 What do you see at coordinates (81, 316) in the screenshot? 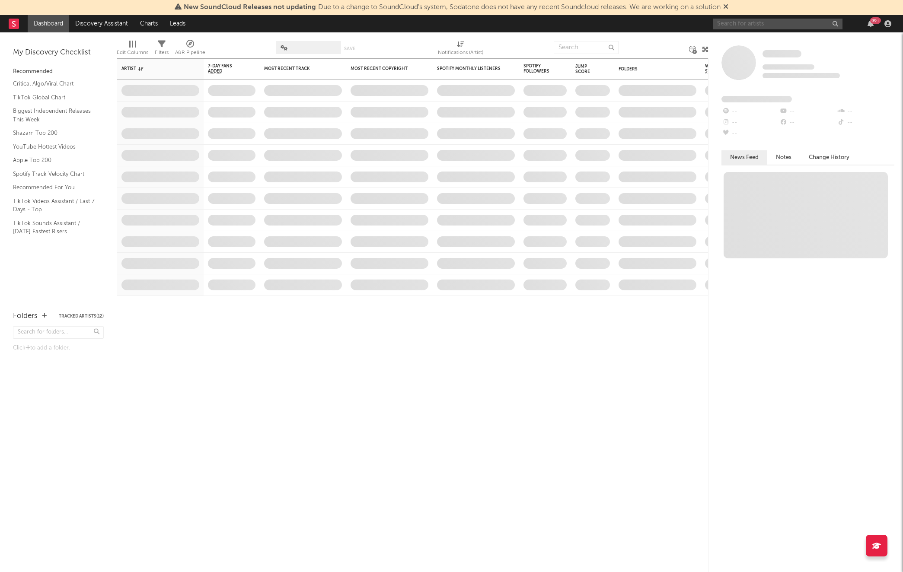
I see `button: Tracked Artists(12)` at bounding box center [81, 316].